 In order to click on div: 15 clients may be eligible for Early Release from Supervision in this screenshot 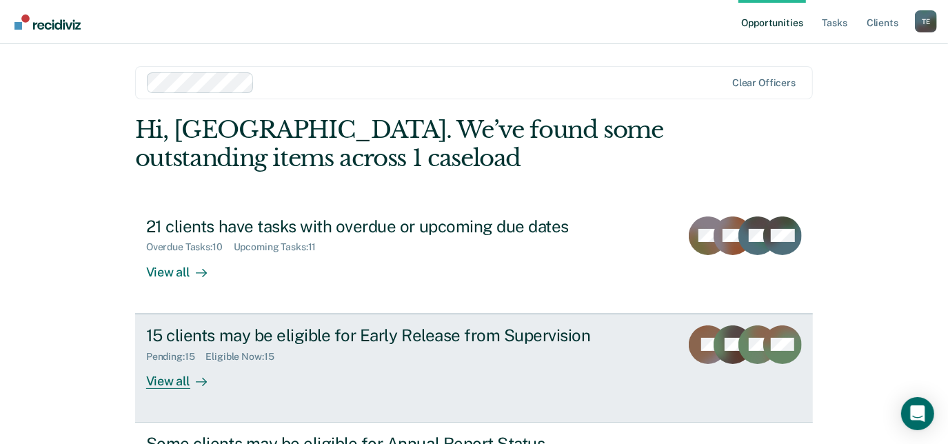, I will do `click(388, 335)`.